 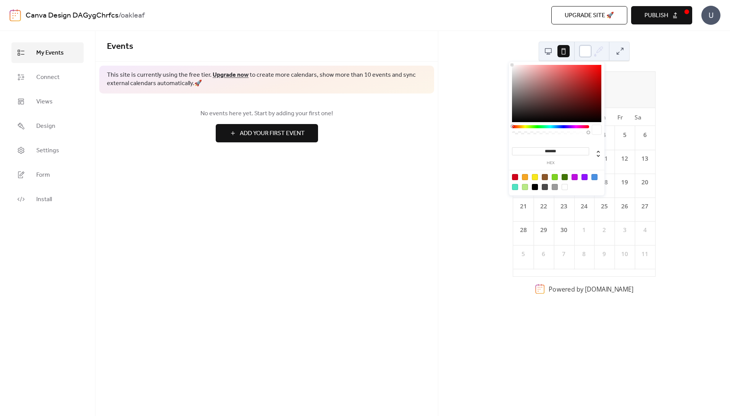 I want to click on span: Add Your First Event, so click(x=272, y=134).